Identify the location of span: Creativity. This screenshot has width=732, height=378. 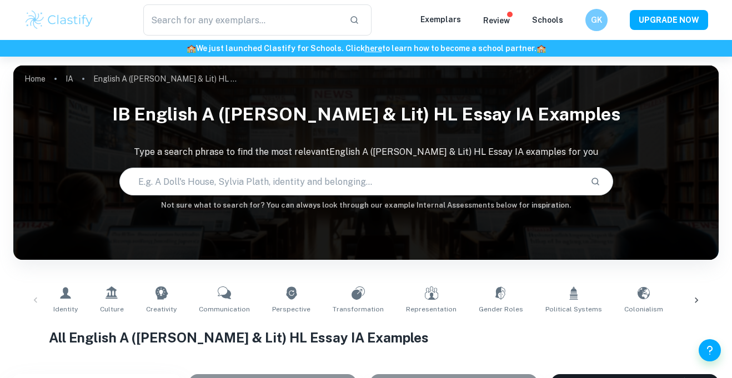
(161, 309).